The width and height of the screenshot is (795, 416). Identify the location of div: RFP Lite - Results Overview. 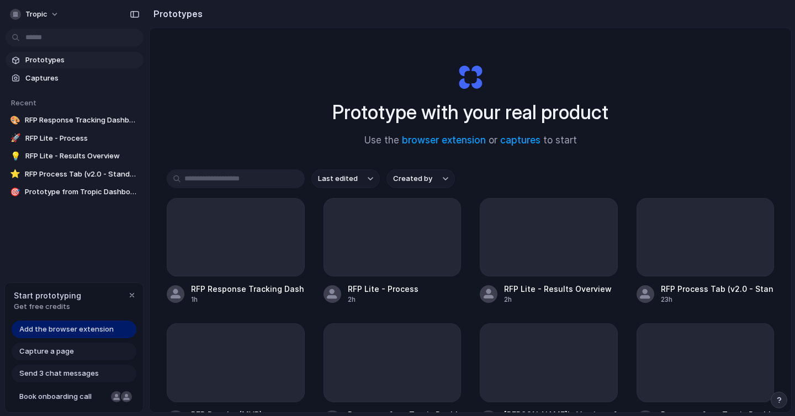
(558, 289).